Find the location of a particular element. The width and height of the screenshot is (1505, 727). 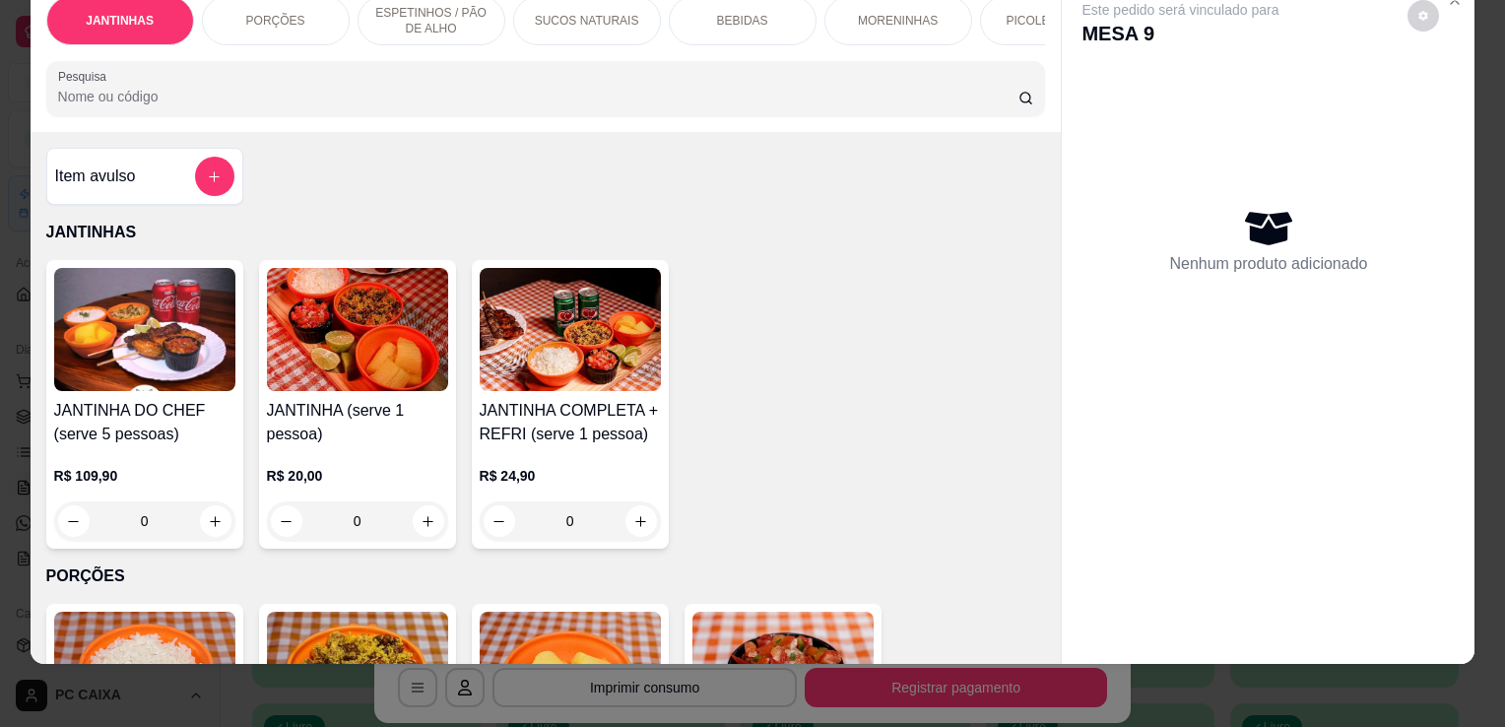

h4: Item avulso is located at coordinates (96, 176).